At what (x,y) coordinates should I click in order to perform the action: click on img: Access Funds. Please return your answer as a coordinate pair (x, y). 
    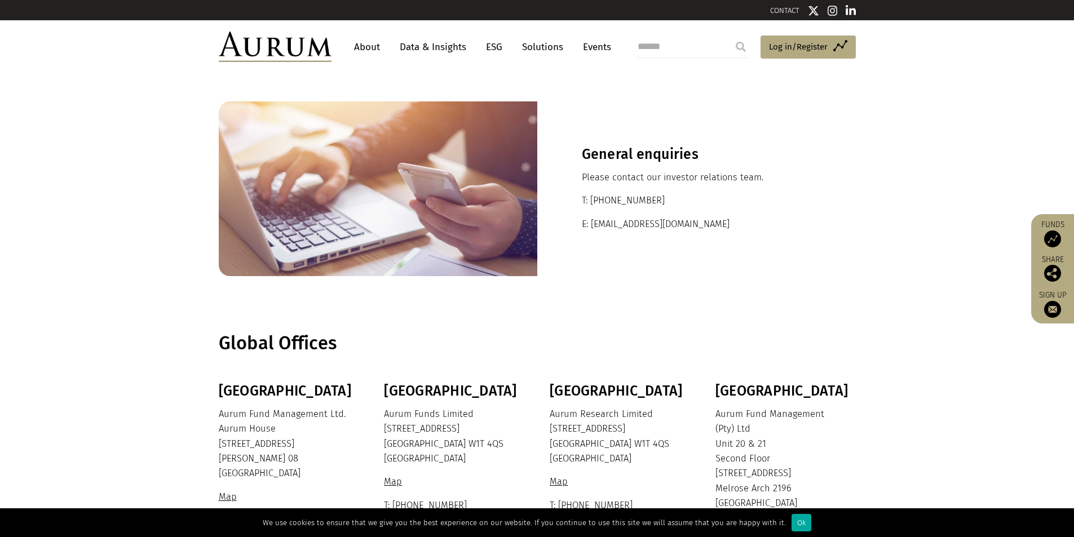
    Looking at the image, I should click on (1053, 239).